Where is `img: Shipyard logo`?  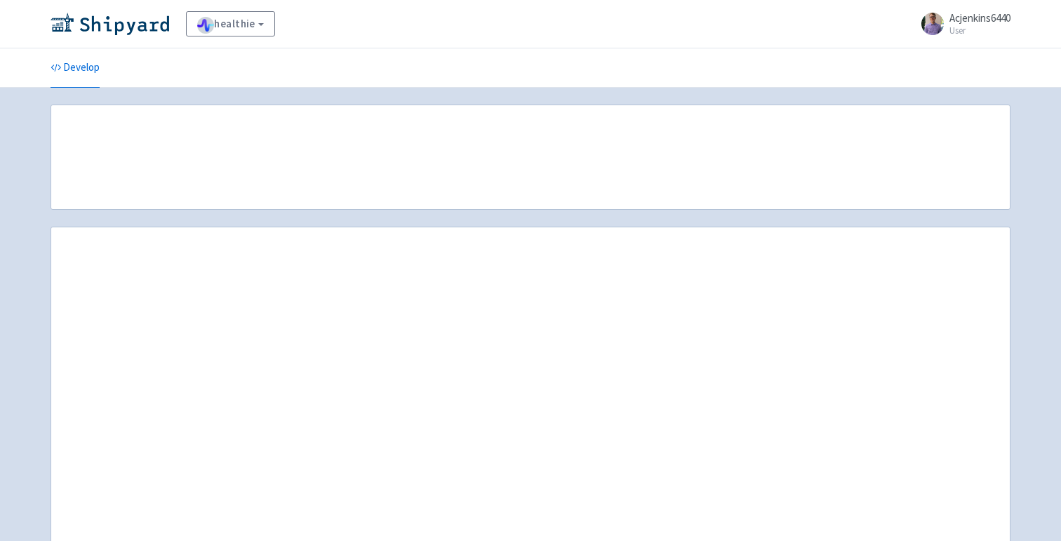 img: Shipyard logo is located at coordinates (109, 24).